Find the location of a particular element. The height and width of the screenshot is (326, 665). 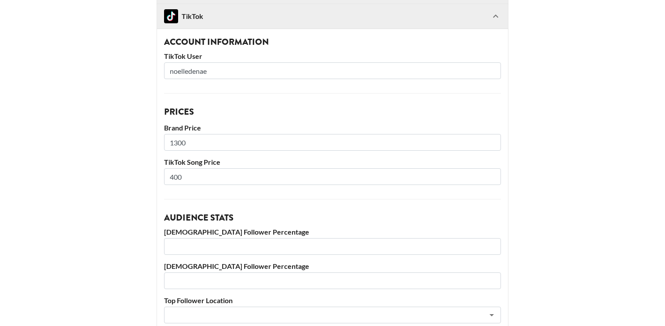

button: Open is located at coordinates (492, 315).